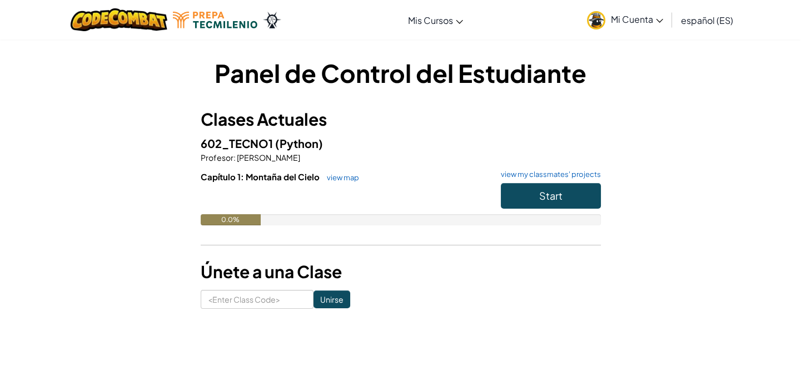  I want to click on h3: Clases Actuales, so click(401, 119).